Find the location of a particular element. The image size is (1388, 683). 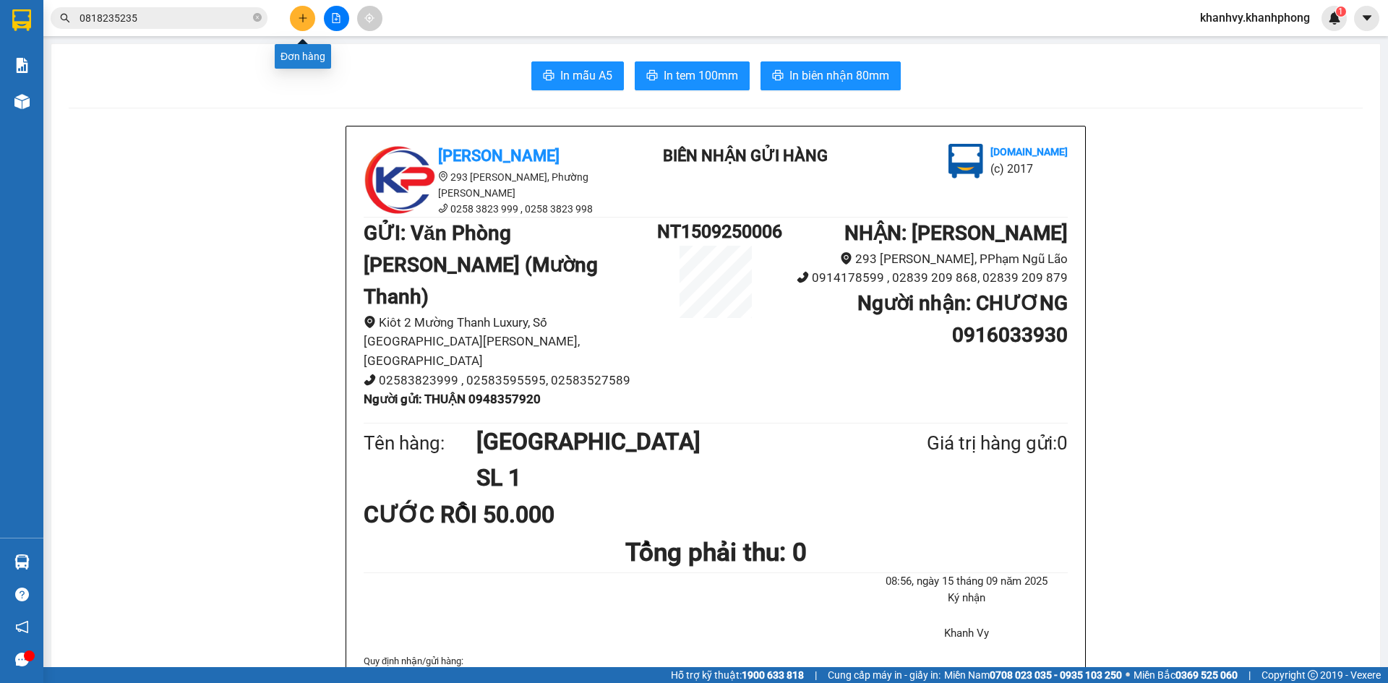

span: plus is located at coordinates (303, 18).